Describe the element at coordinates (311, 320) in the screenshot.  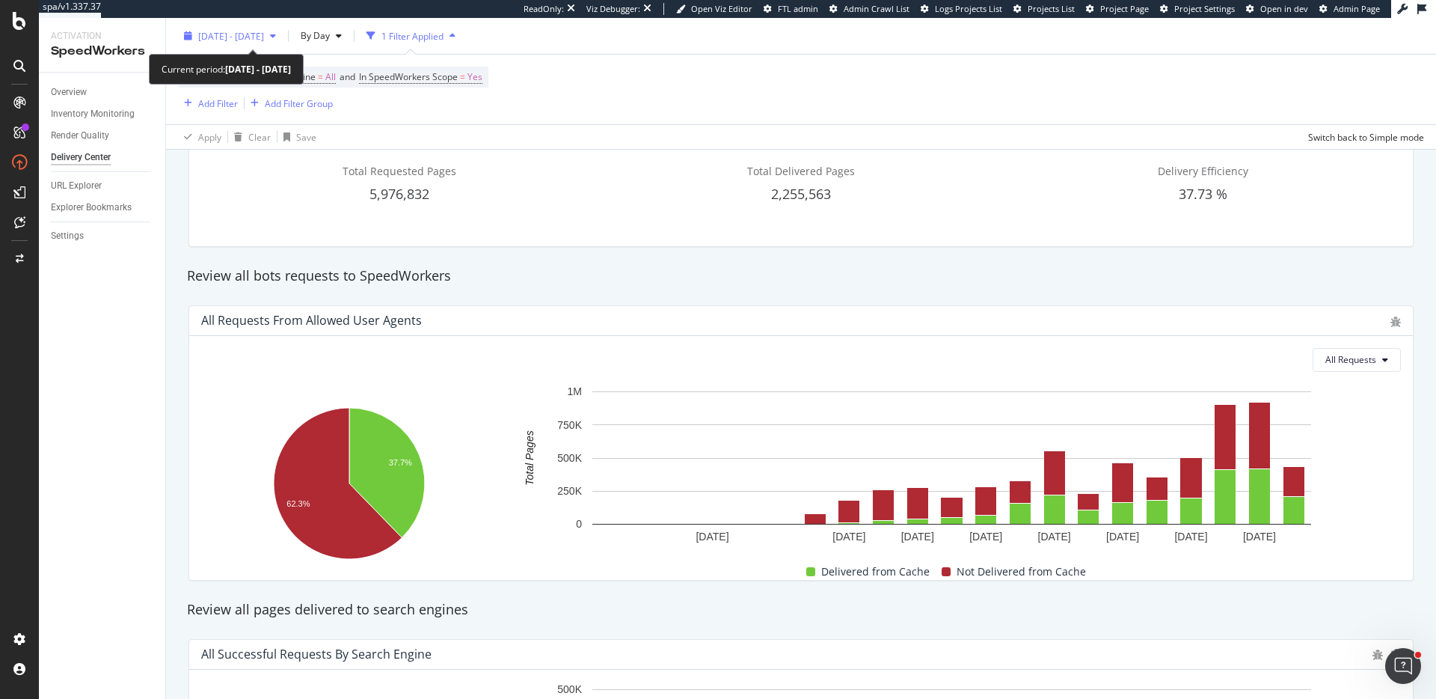
I see `div: All Requests from Allowed User Agents` at that location.